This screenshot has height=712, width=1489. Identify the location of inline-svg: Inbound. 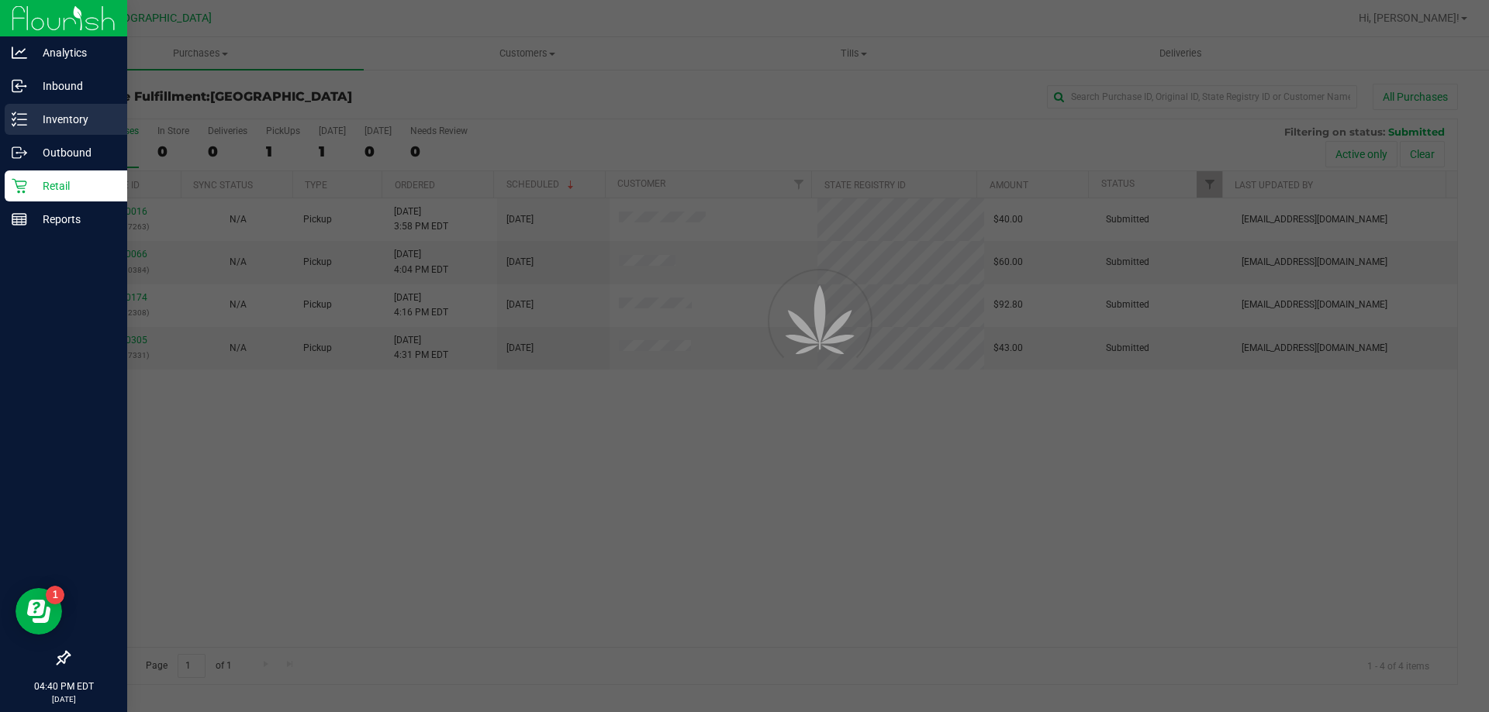
(19, 86).